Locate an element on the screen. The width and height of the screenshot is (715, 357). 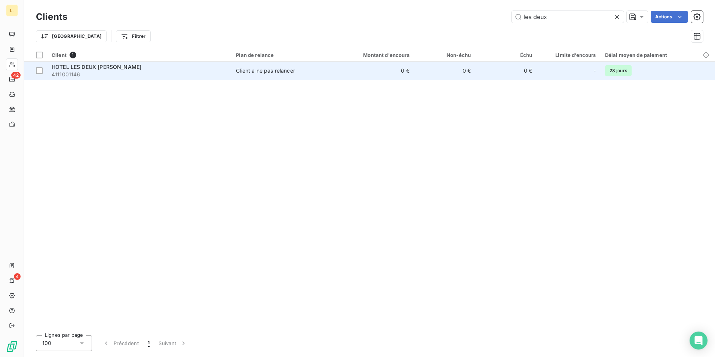
span: Client is located at coordinates (59, 55).